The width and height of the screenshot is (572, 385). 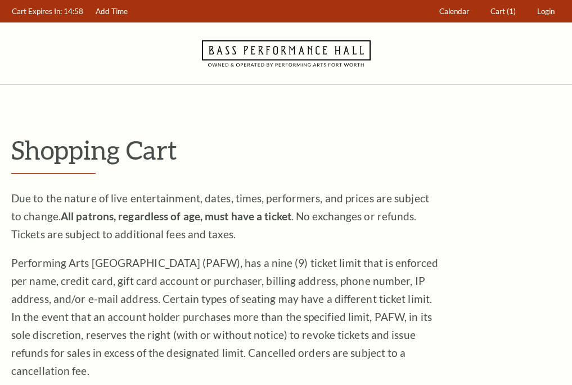 What do you see at coordinates (454, 11) in the screenshot?
I see `span: Calendar` at bounding box center [454, 11].